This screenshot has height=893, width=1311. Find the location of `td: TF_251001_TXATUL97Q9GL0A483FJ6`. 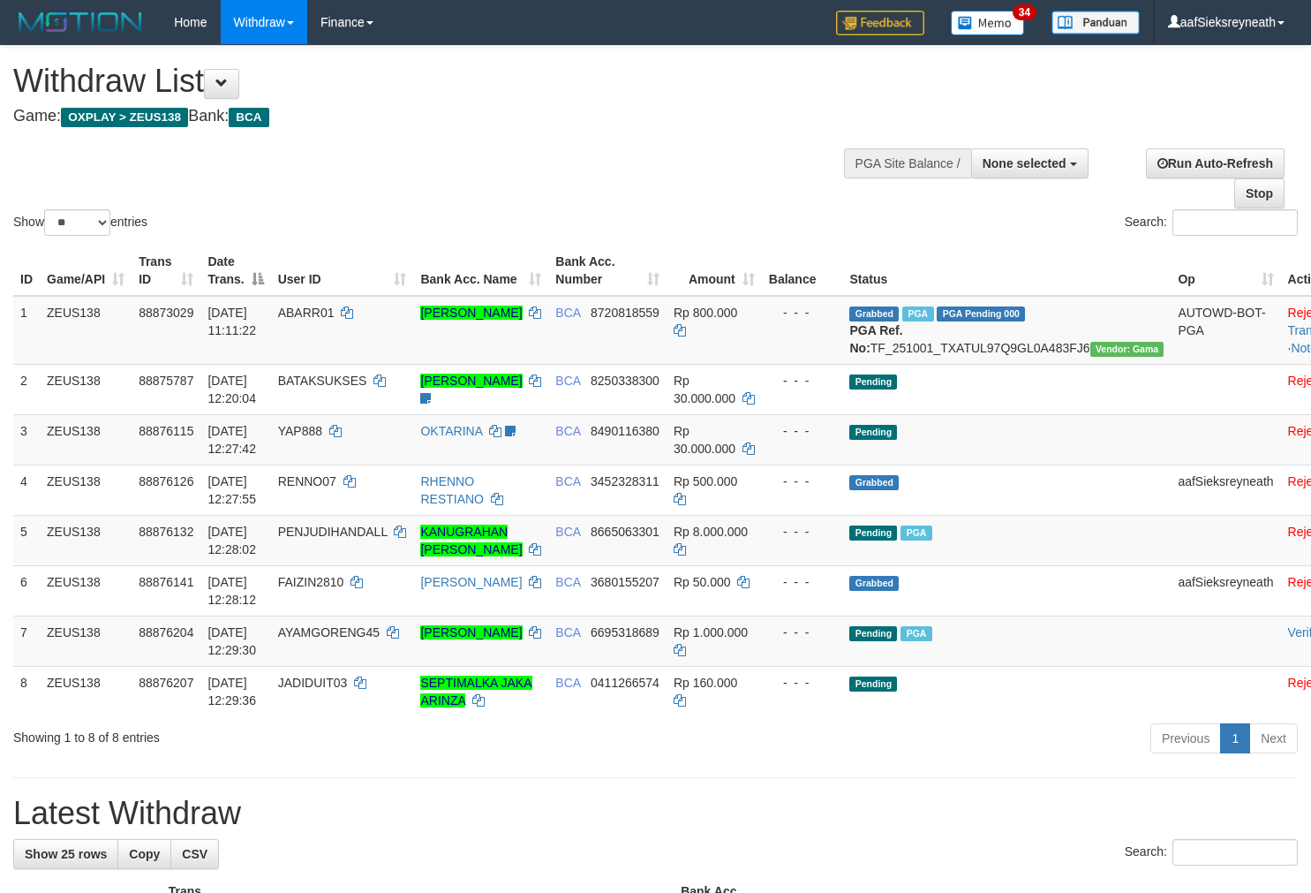

td: TF_251001_TXATUL97Q9GL0A483FJ6 is located at coordinates (1007, 330).